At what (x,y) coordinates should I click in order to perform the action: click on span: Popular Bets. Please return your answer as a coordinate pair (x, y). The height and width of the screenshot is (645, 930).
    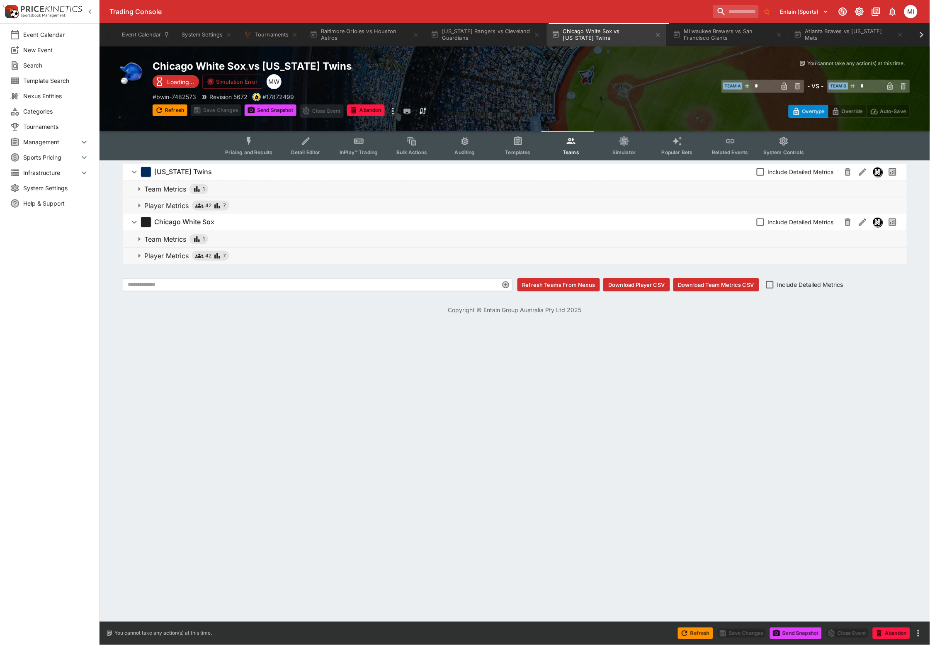
    Looking at the image, I should click on (677, 152).